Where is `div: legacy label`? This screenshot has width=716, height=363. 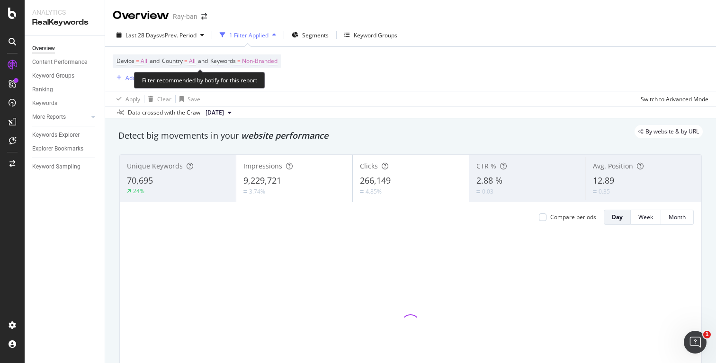
div: legacy label is located at coordinates (669, 132).